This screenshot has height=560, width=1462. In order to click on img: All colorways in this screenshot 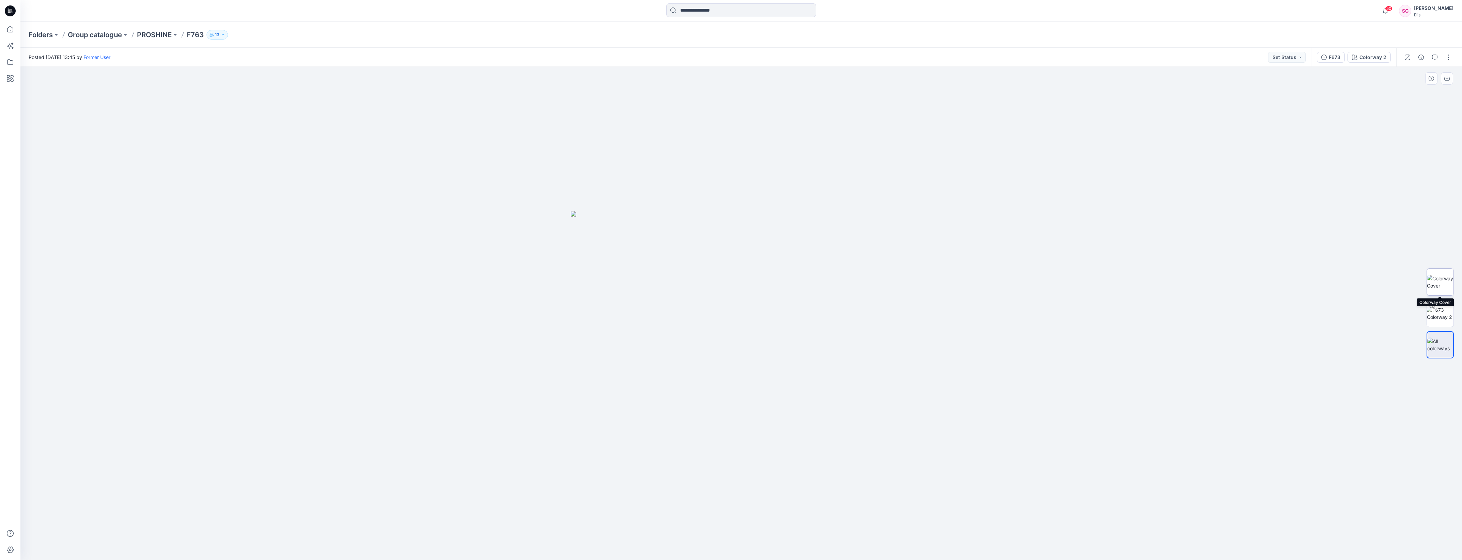, I will do `click(1440, 345)`.